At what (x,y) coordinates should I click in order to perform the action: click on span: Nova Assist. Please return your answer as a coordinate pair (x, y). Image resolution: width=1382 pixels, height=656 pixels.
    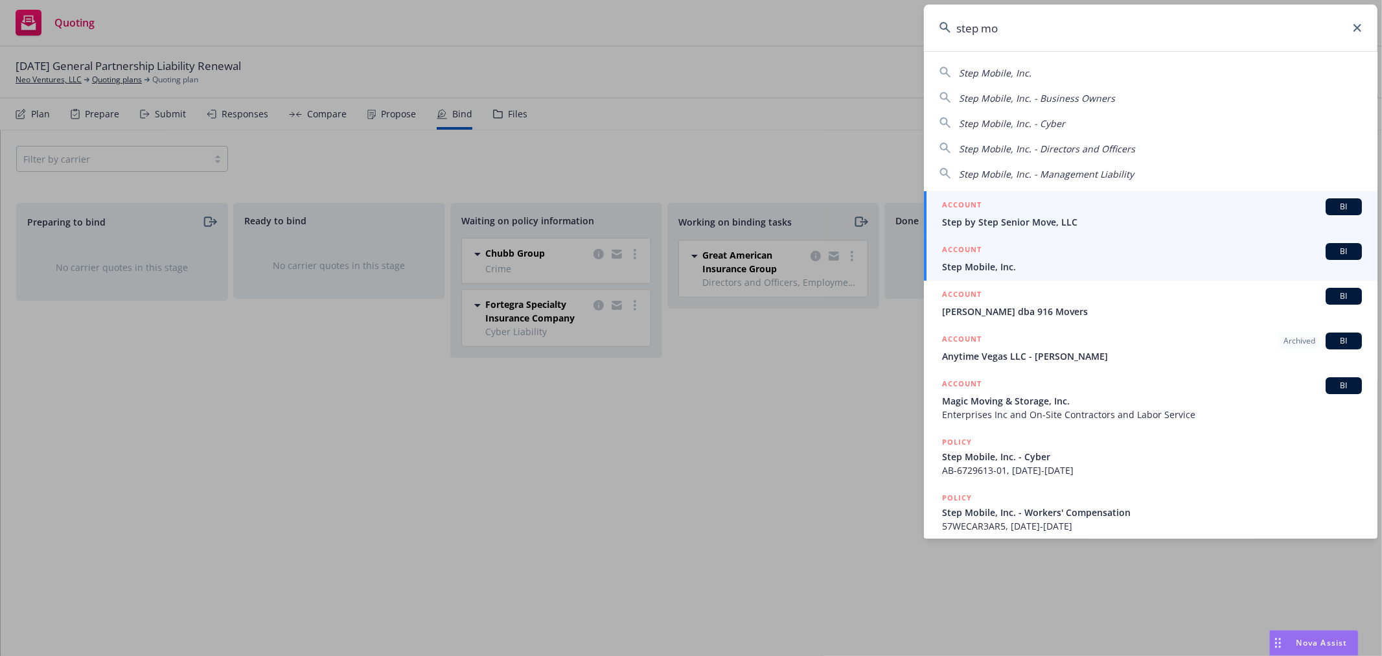
    Looking at the image, I should click on (1322, 642).